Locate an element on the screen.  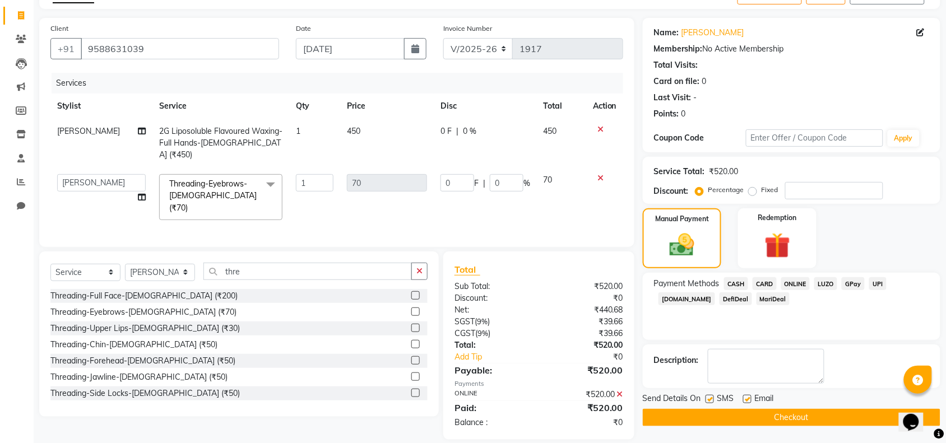
div: Membership: is located at coordinates (678, 49).